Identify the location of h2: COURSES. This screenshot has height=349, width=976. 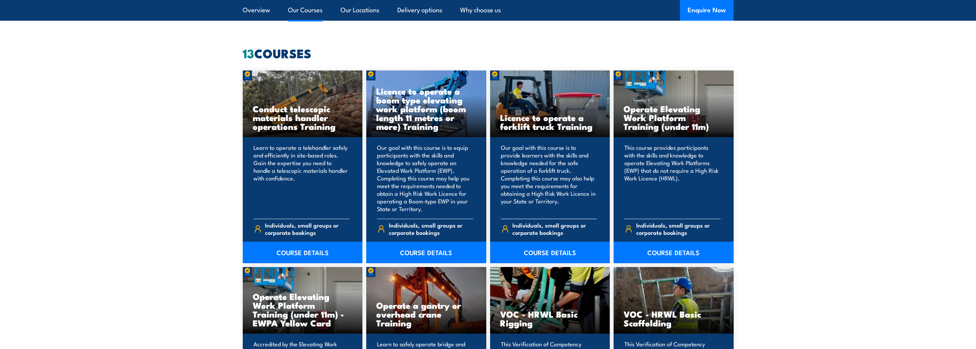
(488, 53).